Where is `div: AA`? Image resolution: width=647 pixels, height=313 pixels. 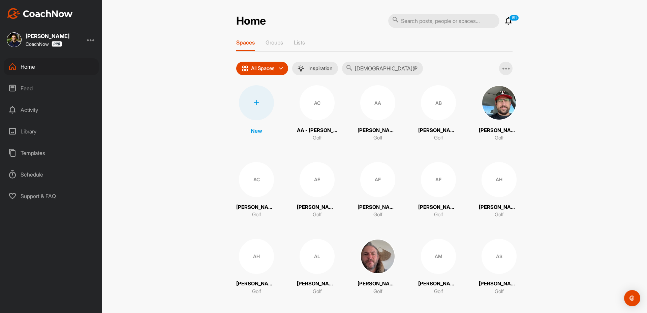
div: AA is located at coordinates (378, 103).